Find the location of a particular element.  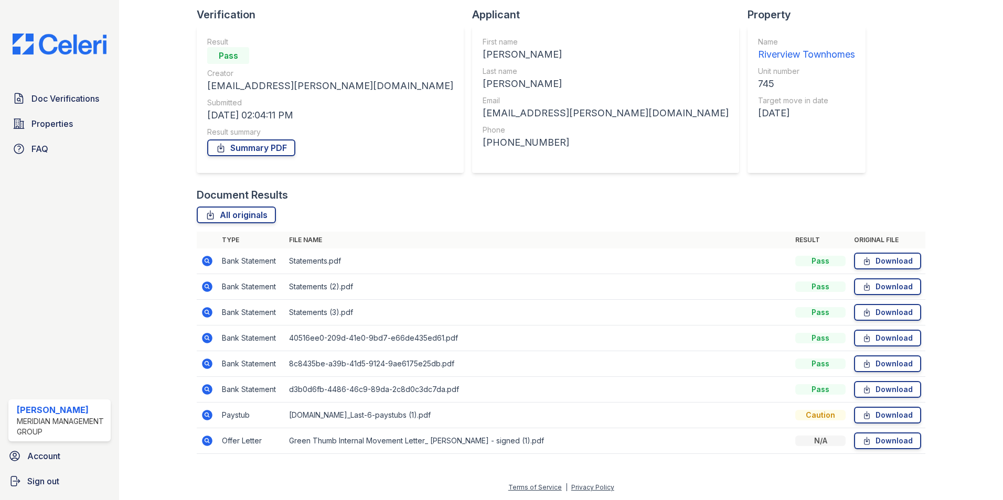

div: Caution is located at coordinates (820, 415).